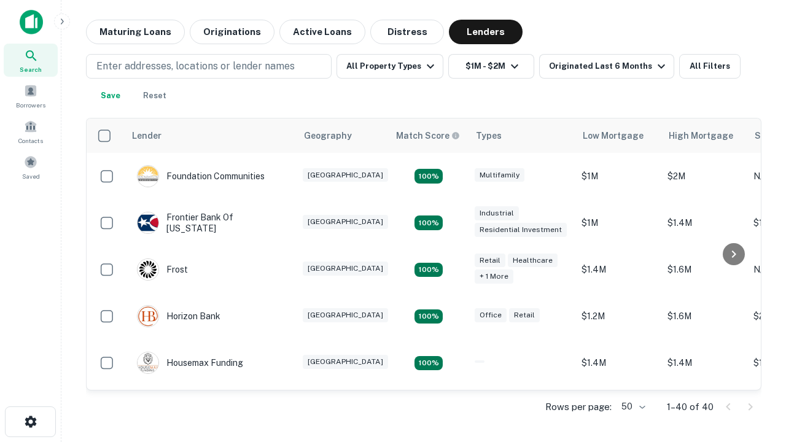 Image resolution: width=786 pixels, height=442 pixels. I want to click on div: Office, so click(490, 315).